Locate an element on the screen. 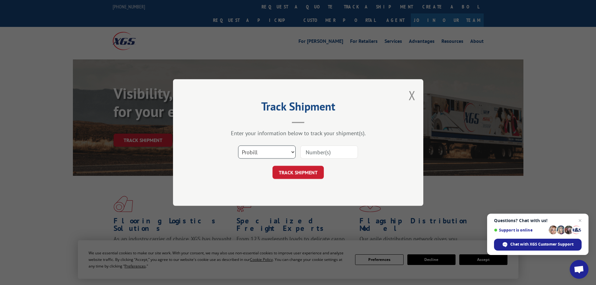  div: Enter your information below to track your shipment(s). is located at coordinates (298, 133).